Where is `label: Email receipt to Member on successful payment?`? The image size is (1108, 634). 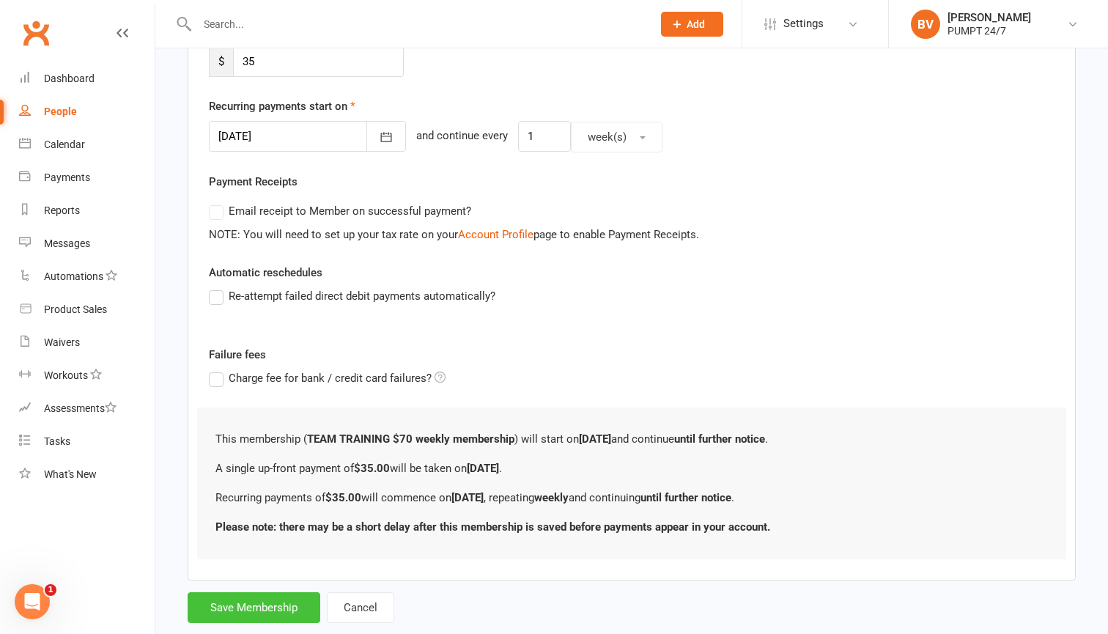 label: Email receipt to Member on successful payment? is located at coordinates (340, 211).